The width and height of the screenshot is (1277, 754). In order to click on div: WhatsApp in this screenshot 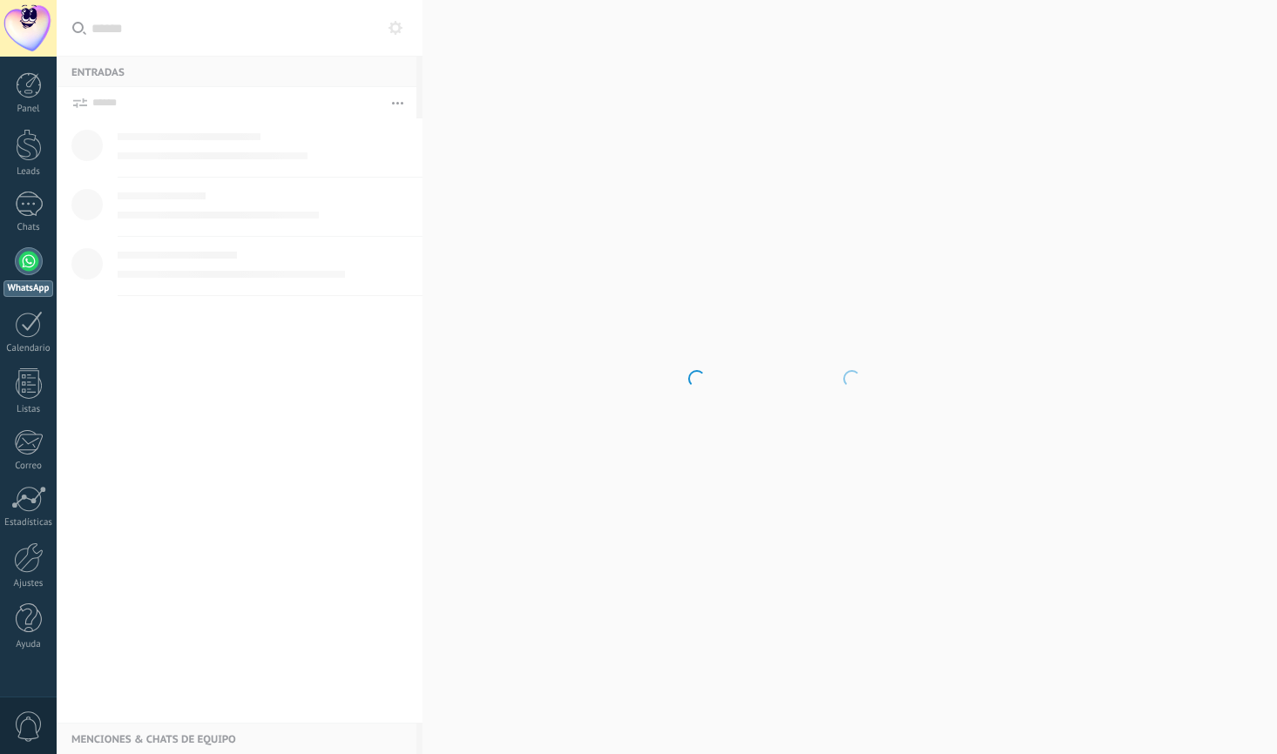, I will do `click(28, 288)`.